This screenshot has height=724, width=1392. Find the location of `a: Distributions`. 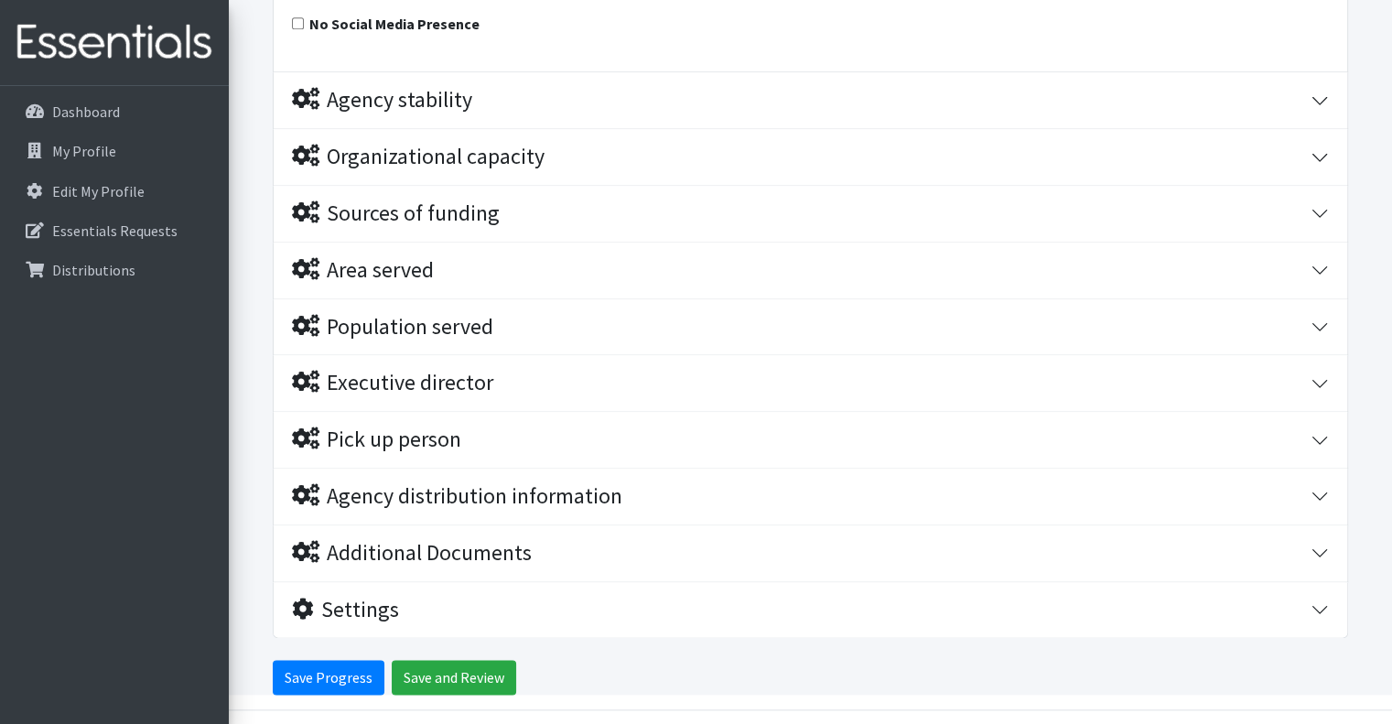

a: Distributions is located at coordinates (114, 270).